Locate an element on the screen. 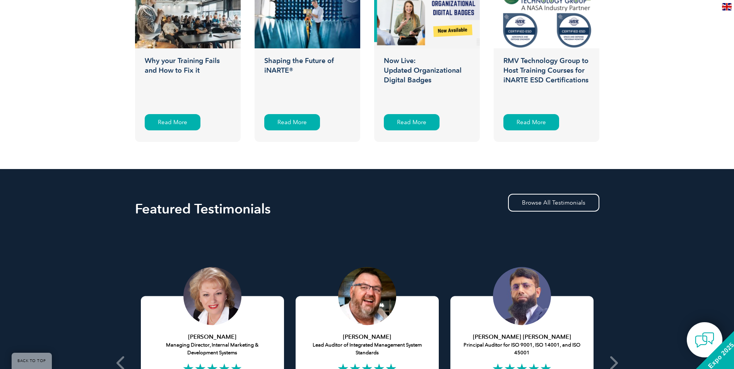  h2: Featured Testimonials is located at coordinates (367, 209).